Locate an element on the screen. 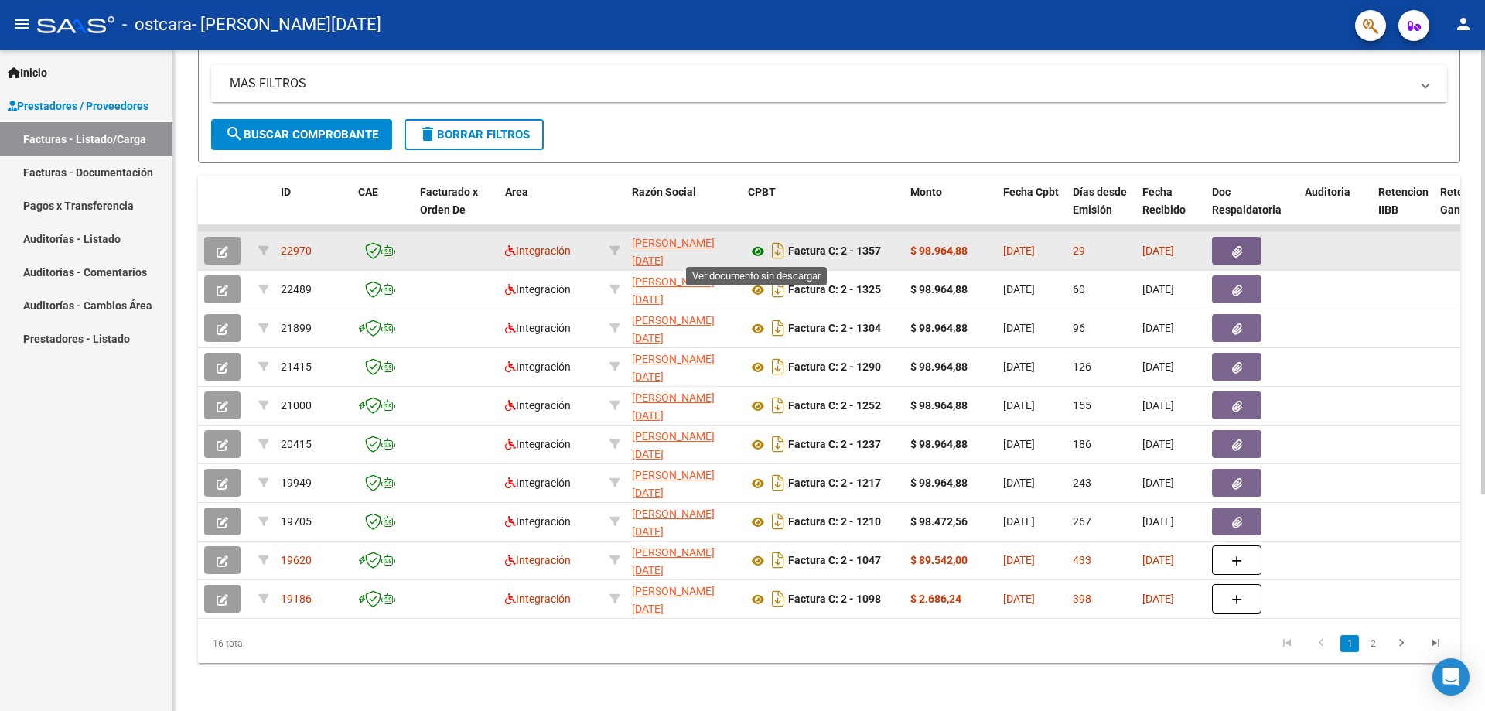  span: Inicio is located at coordinates (27, 73).